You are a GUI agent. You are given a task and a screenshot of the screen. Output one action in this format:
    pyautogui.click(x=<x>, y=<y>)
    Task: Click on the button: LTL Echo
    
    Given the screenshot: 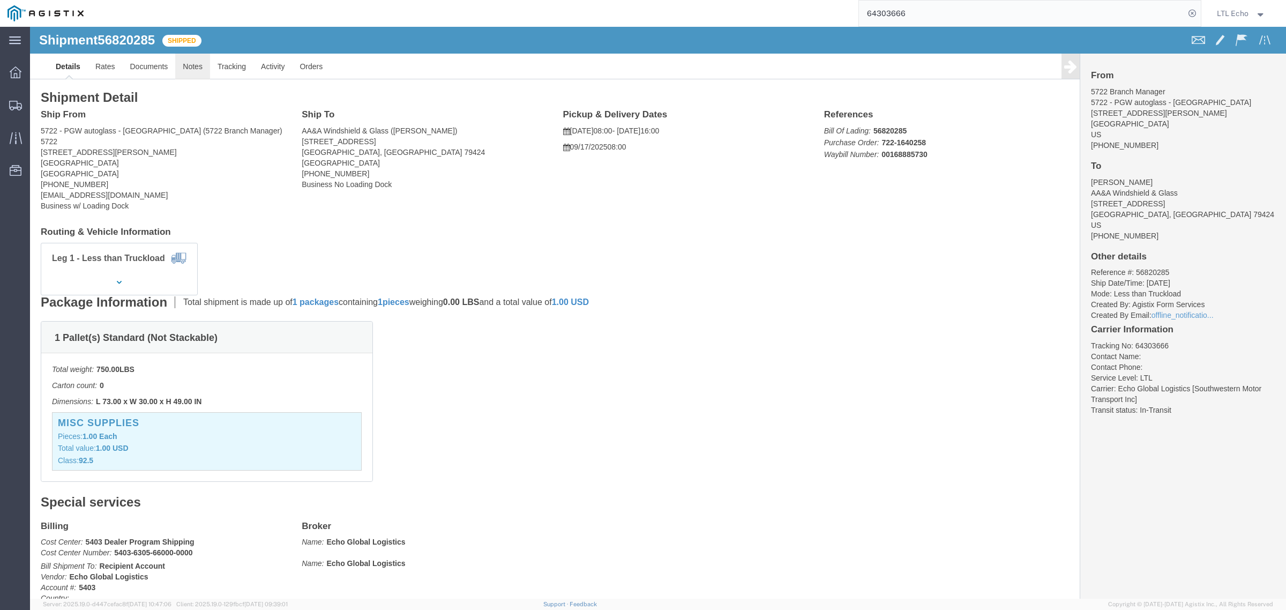 What is the action you would take?
    pyautogui.click(x=1244, y=13)
    